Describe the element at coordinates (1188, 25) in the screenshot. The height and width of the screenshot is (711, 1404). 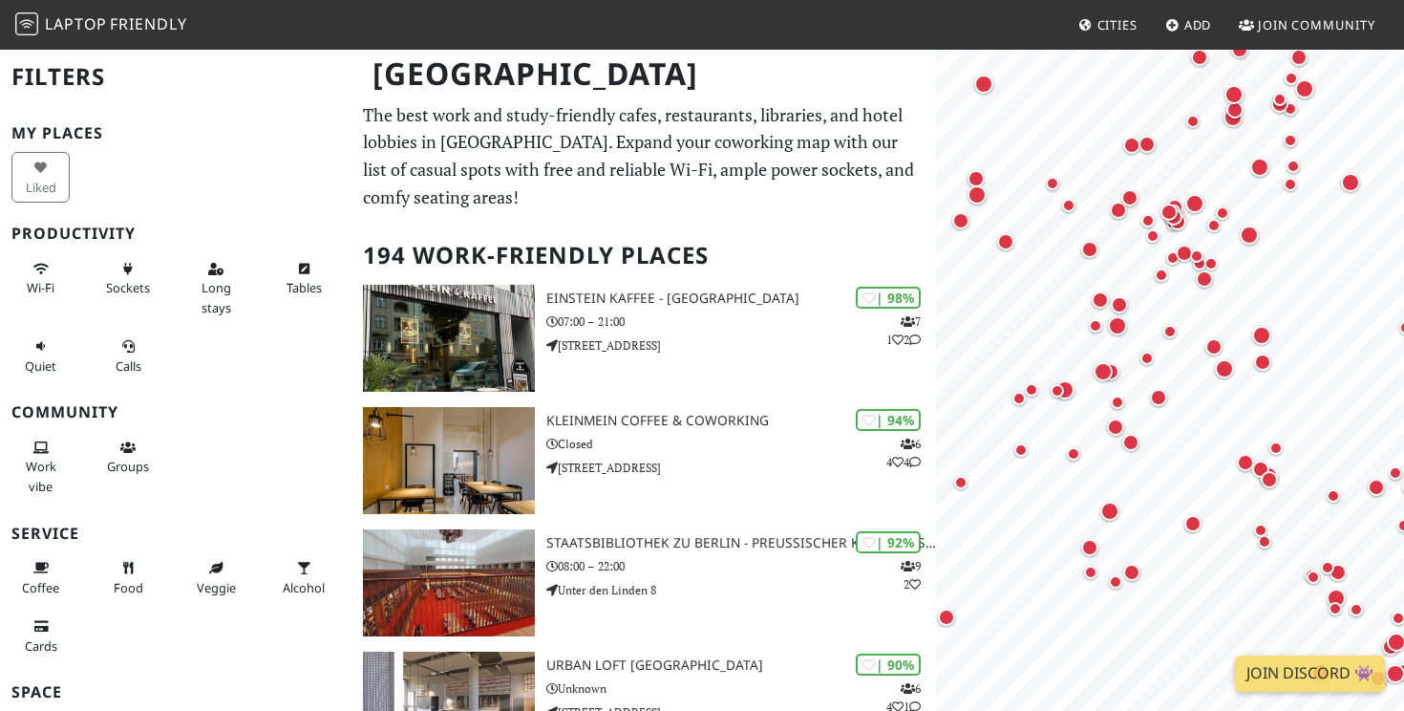
I see `a: Add` at that location.